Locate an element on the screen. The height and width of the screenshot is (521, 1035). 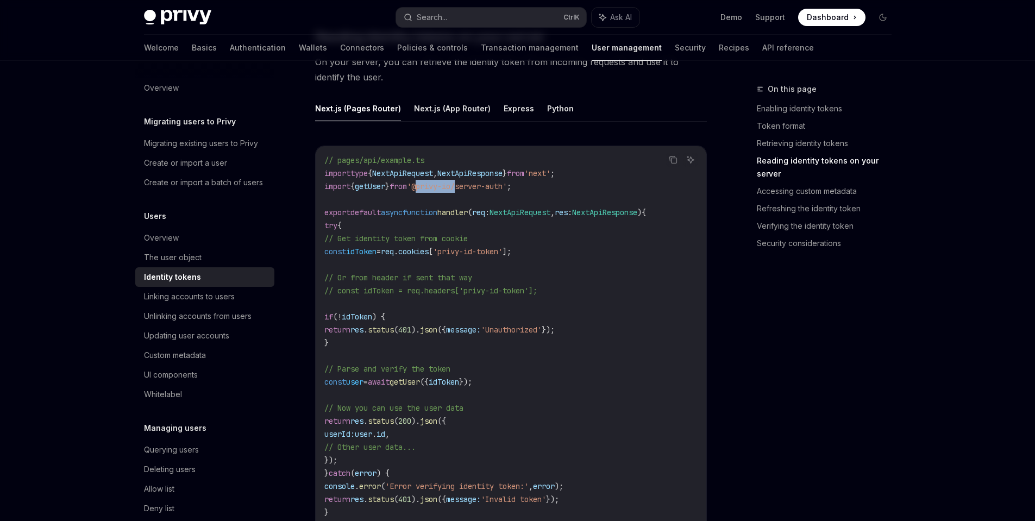
a: Overview is located at coordinates (205, 238).